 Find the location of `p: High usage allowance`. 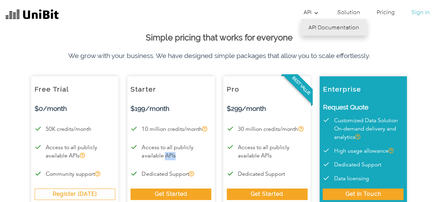

p: High usage allowance is located at coordinates (363, 152).